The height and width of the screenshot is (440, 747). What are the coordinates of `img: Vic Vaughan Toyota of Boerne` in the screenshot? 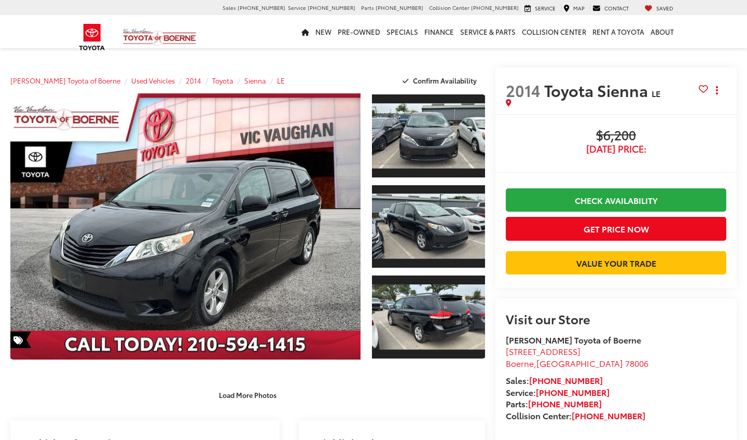 It's located at (159, 37).